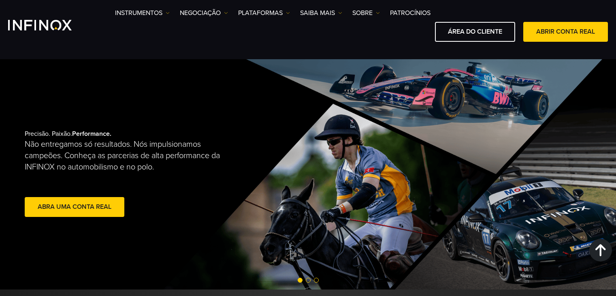  Describe the element at coordinates (300, 280) in the screenshot. I see `span: Go to slide 1` at that location.